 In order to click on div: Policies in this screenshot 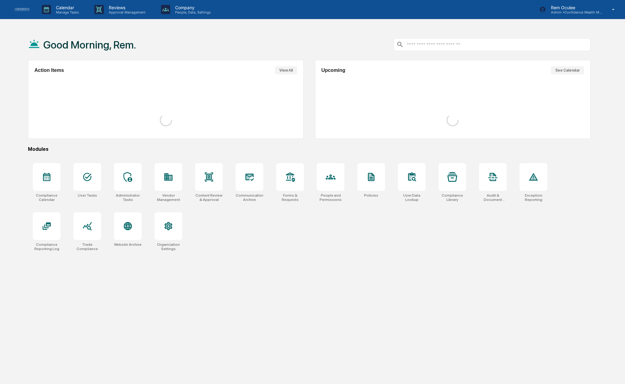, I will do `click(371, 195)`.